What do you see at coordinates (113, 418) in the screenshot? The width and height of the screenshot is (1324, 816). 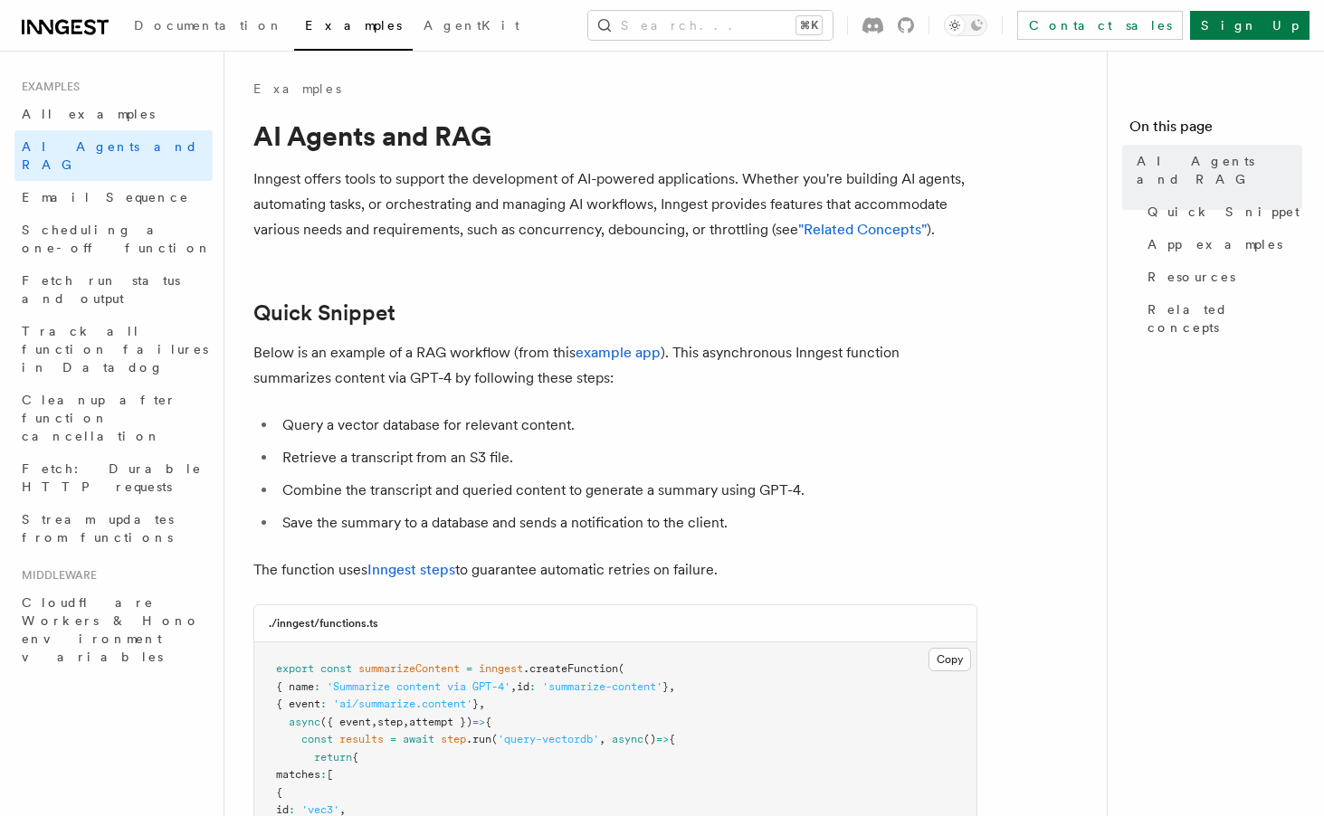 I see `a: Cleanup after function cancellation` at bounding box center [113, 418].